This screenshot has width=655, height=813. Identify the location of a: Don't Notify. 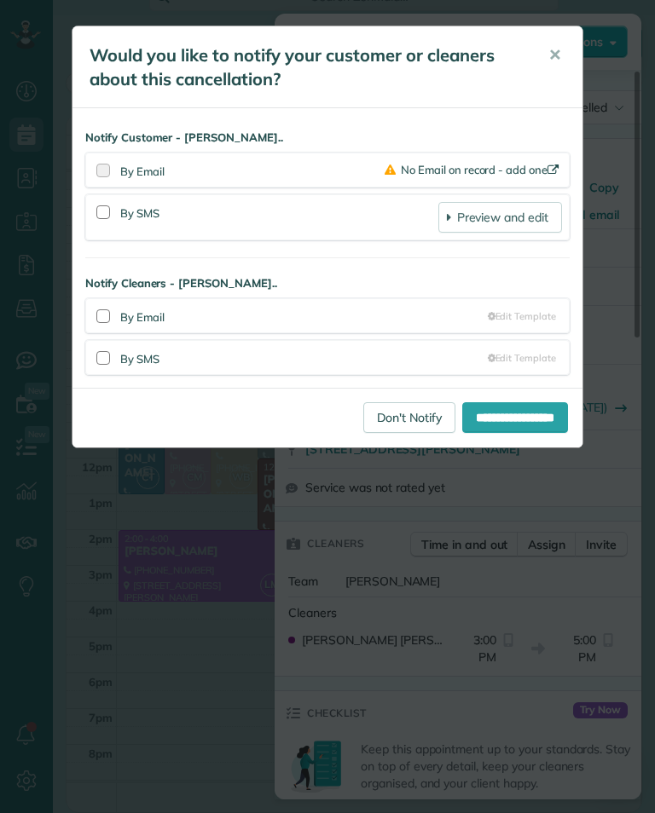
(409, 418).